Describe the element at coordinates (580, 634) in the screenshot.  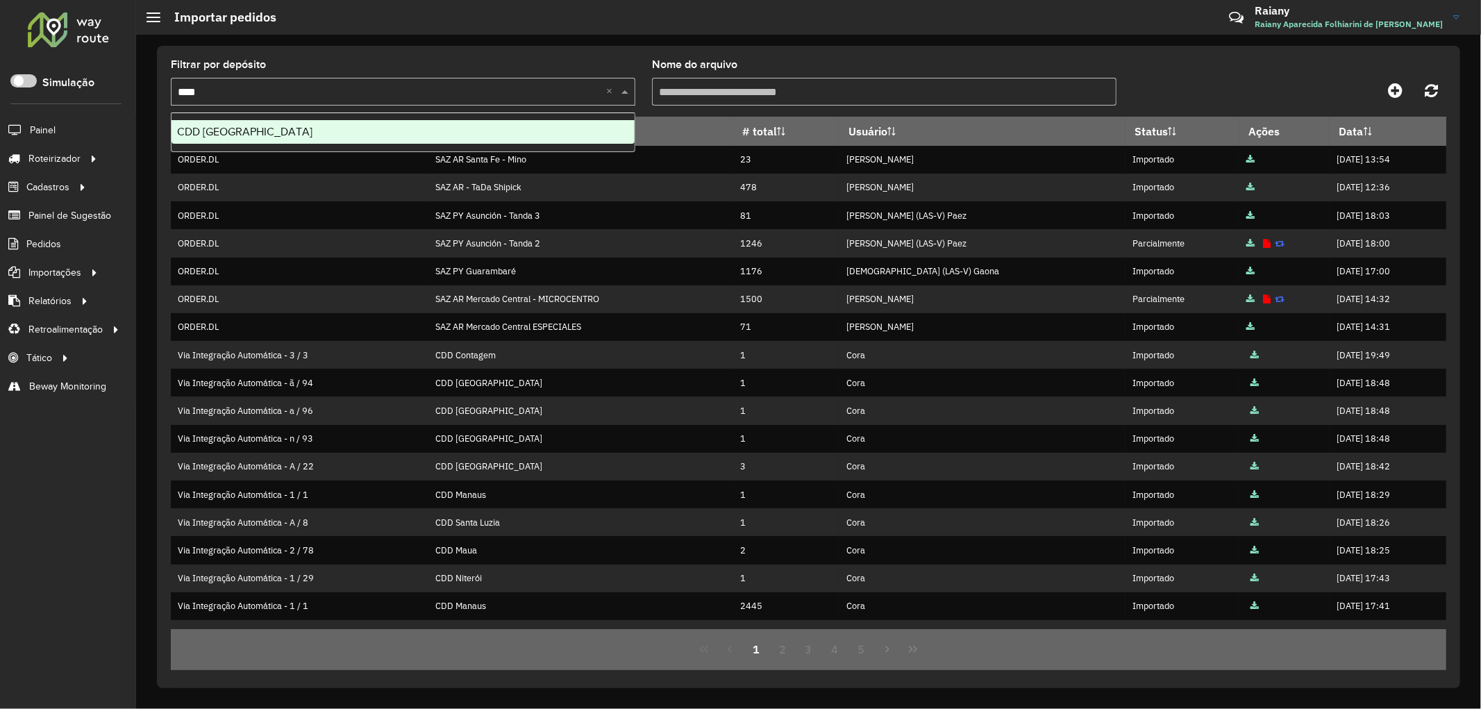
I see `td: CDD Manaus` at that location.